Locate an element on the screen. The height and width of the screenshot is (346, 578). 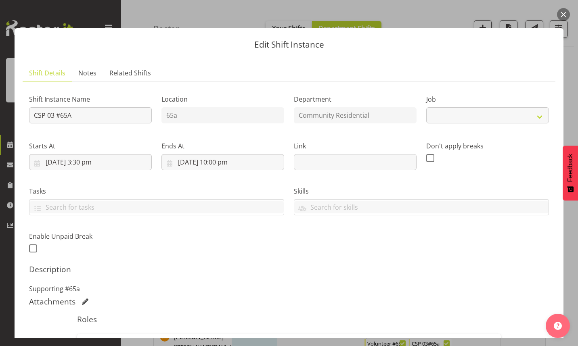
label: Shift Instance Name is located at coordinates (90, 99).